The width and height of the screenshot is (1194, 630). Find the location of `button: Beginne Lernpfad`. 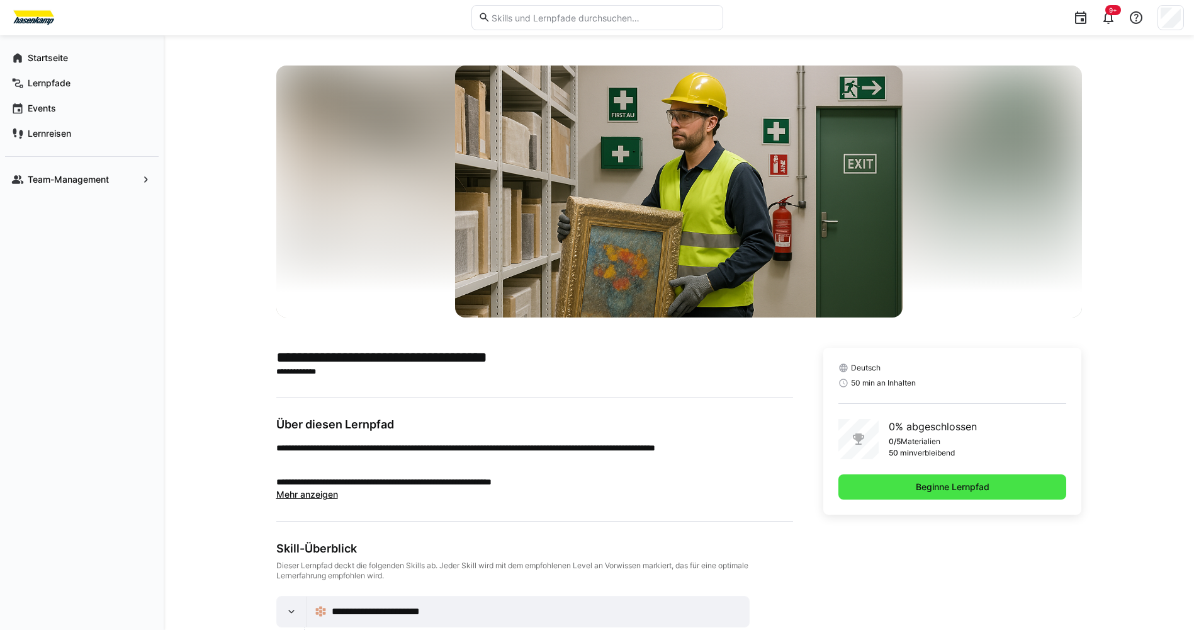

button: Beginne Lernpfad is located at coordinates (953, 487).